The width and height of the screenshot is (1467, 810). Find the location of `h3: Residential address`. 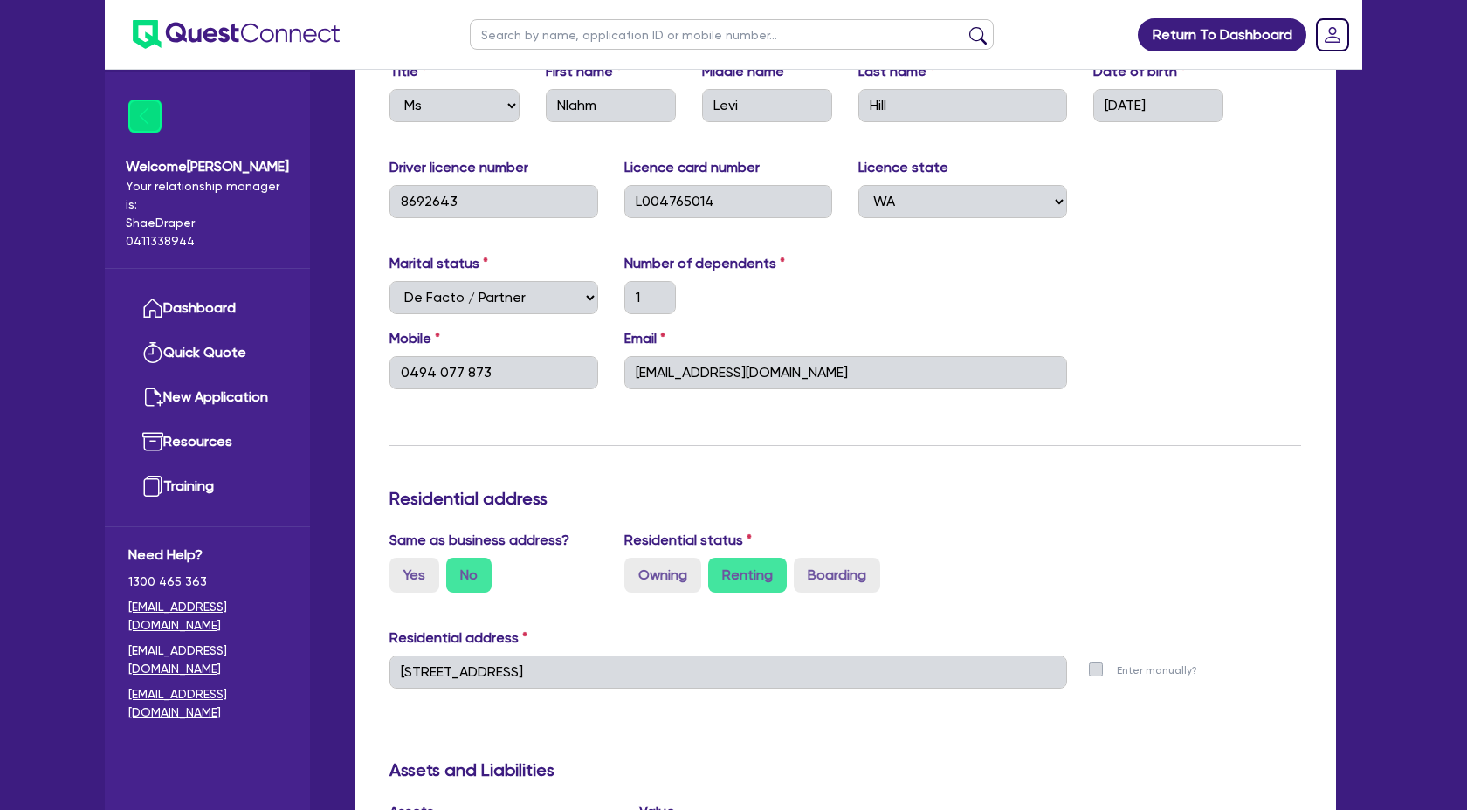

h3: Residential address is located at coordinates (845, 499).